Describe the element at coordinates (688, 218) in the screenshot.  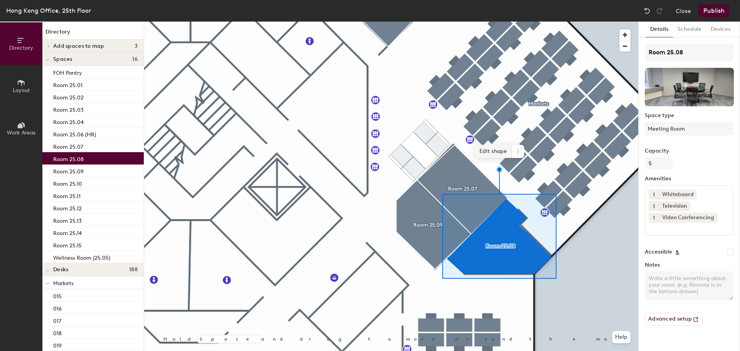
I see `div: Video Conferencing` at that location.